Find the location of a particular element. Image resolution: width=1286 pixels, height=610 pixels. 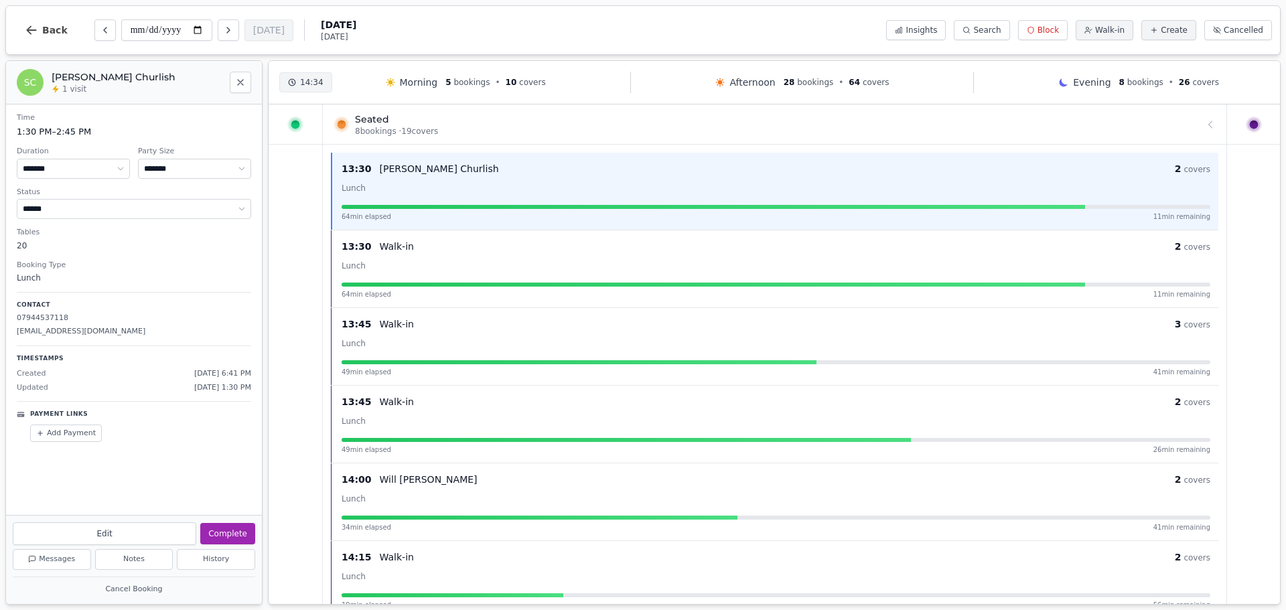

dd: 1:30 PM – 2:45 PM is located at coordinates (134, 132).